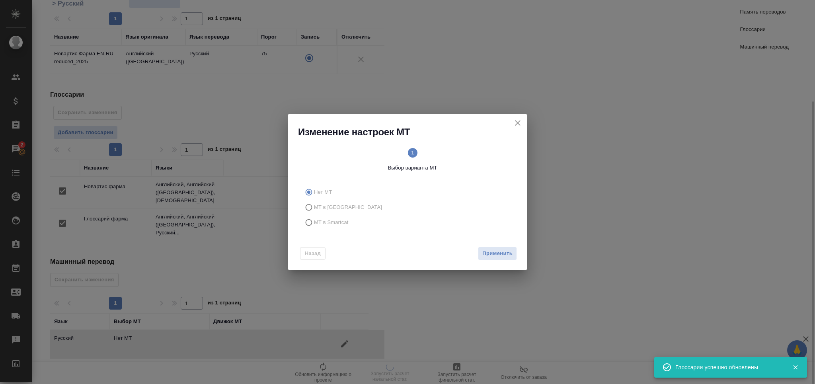 The image size is (815, 384). Describe the element at coordinates (412, 168) in the screenshot. I see `span: Выбор варианта МТ` at that location.